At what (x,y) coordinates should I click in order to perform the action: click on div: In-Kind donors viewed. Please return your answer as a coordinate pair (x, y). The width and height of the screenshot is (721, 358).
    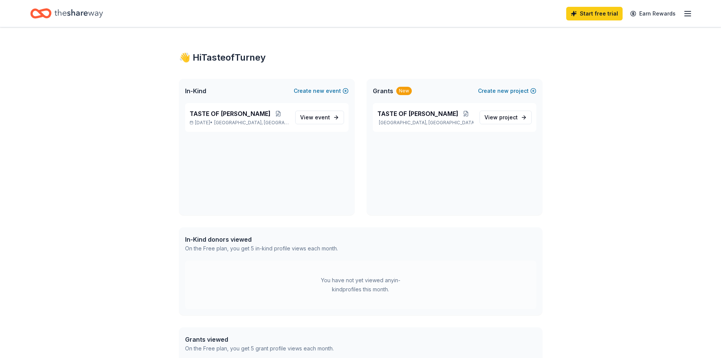
    Looking at the image, I should click on (262, 239).